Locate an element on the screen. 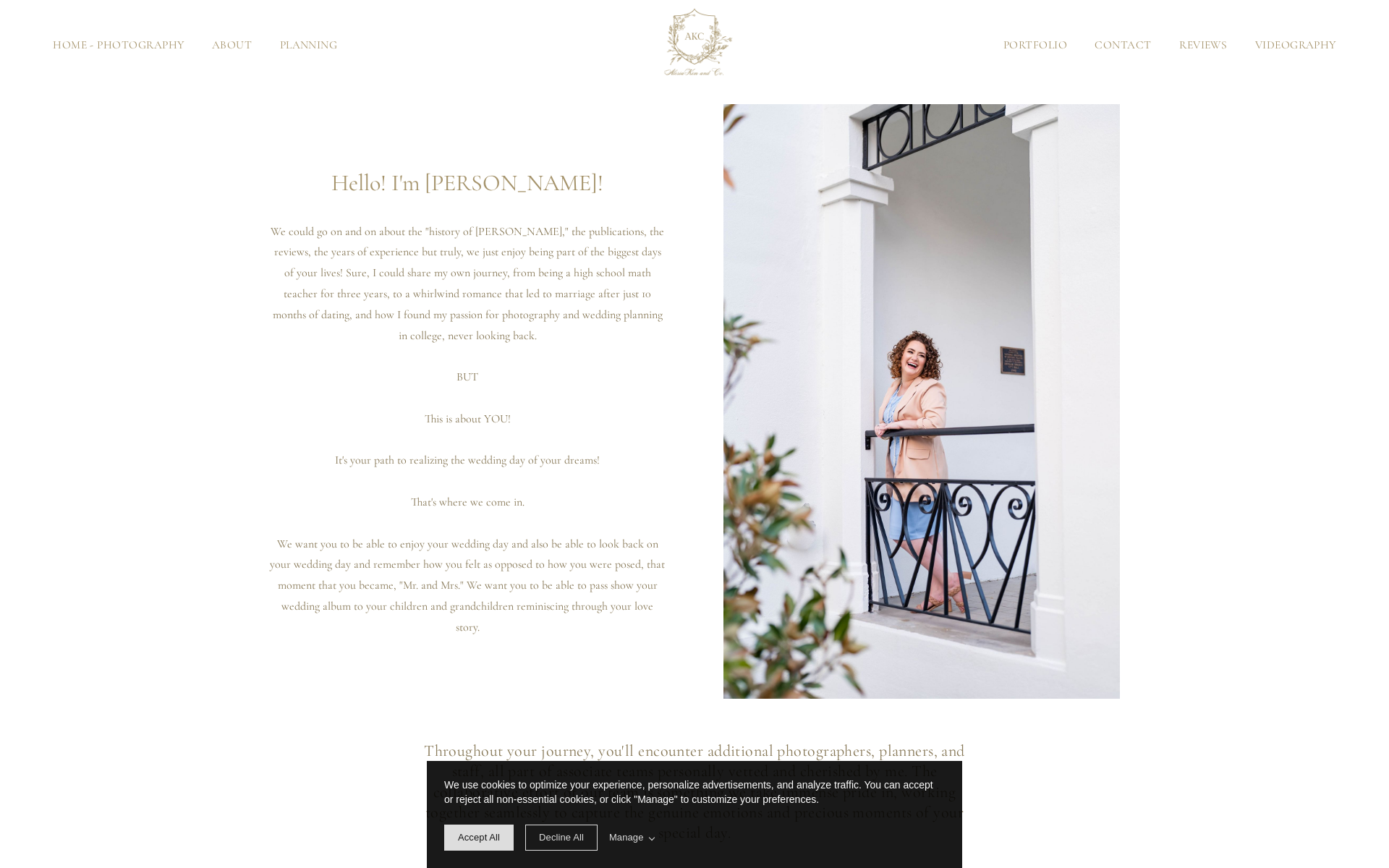 The height and width of the screenshot is (868, 1389). p: That's where we come in. is located at coordinates (468, 502).